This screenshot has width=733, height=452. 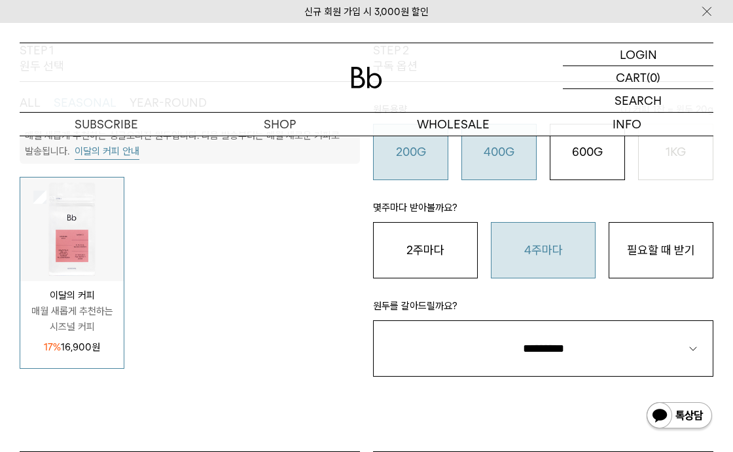 I want to click on a: LOGIN, so click(x=638, y=54).